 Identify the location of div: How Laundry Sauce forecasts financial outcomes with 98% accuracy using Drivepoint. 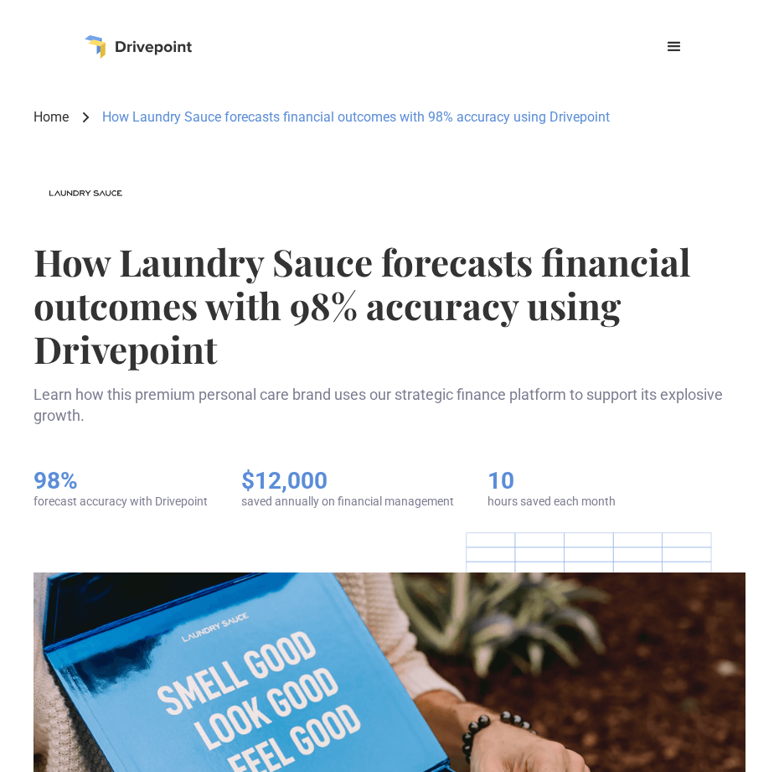
(356, 117).